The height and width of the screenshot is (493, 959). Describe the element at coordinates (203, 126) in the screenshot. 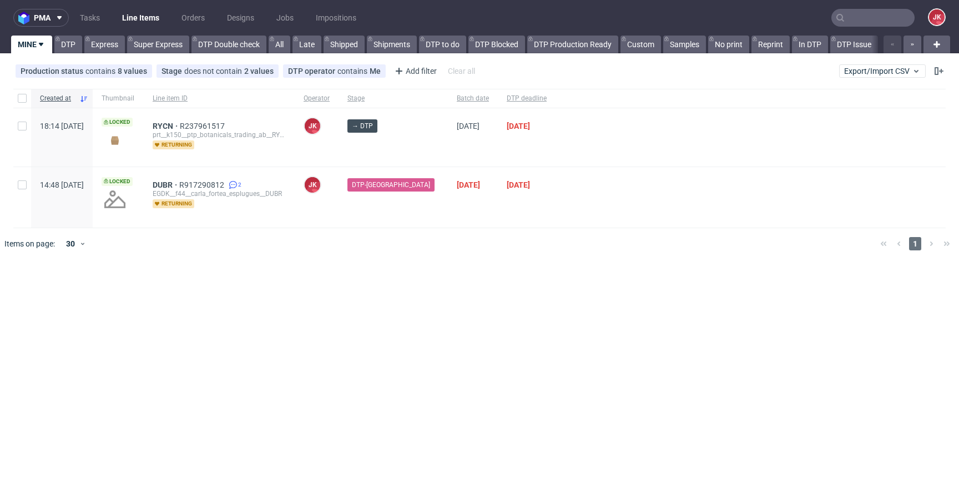

I see `a: R237961517` at that location.